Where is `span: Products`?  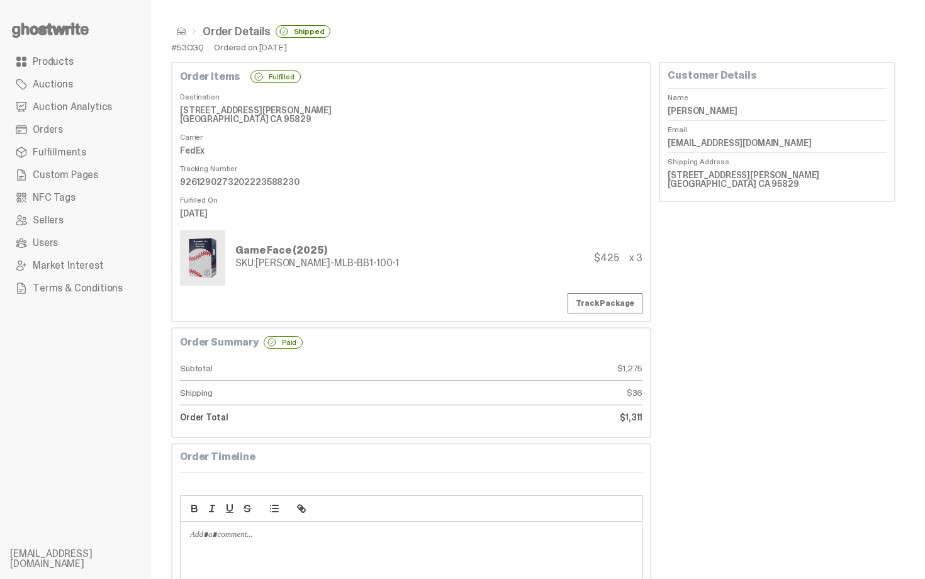
span: Products is located at coordinates (53, 62).